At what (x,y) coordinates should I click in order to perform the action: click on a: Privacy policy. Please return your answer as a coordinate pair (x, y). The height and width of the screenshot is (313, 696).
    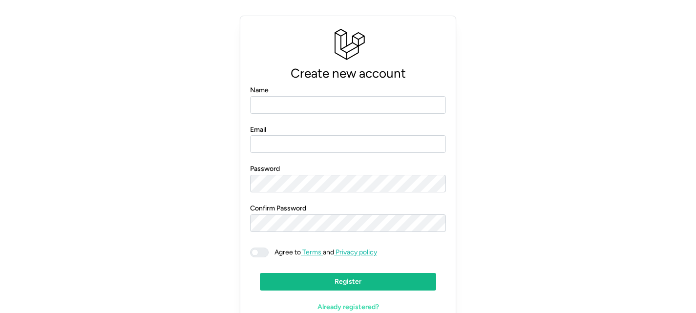
    Looking at the image, I should click on (356, 252).